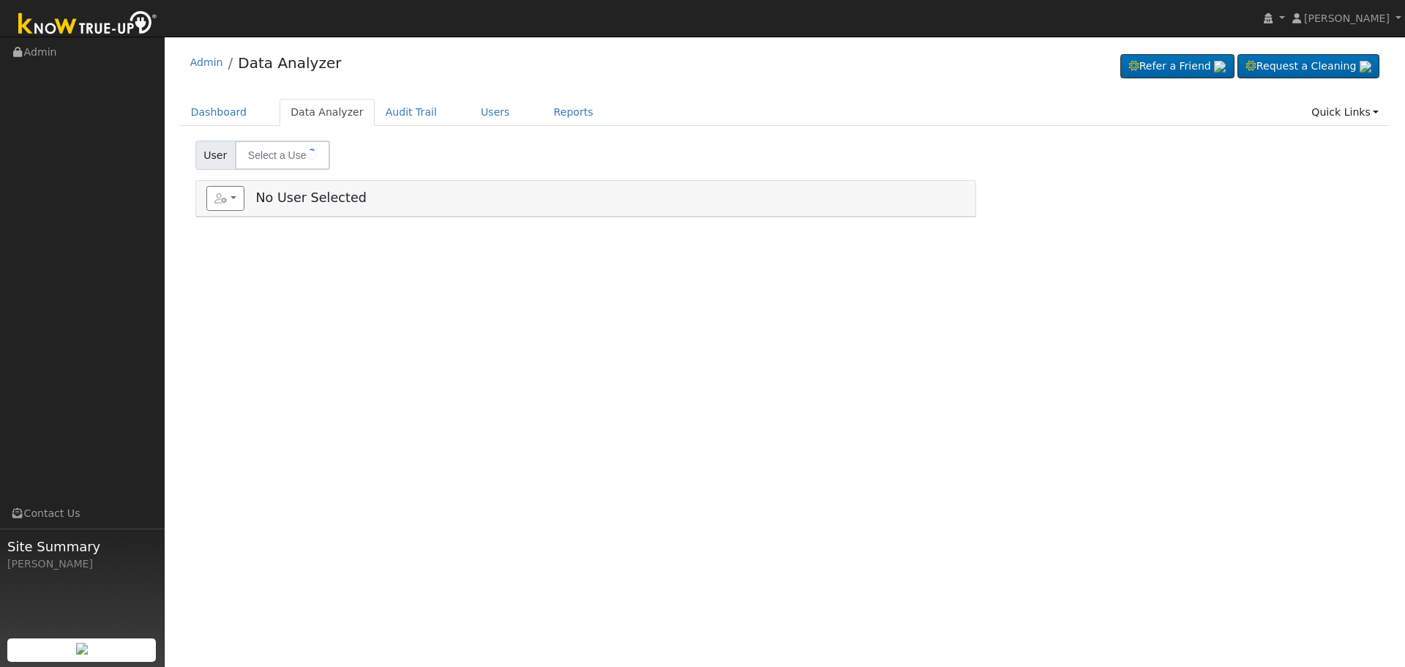  I want to click on h5: No User Selected, so click(586, 198).